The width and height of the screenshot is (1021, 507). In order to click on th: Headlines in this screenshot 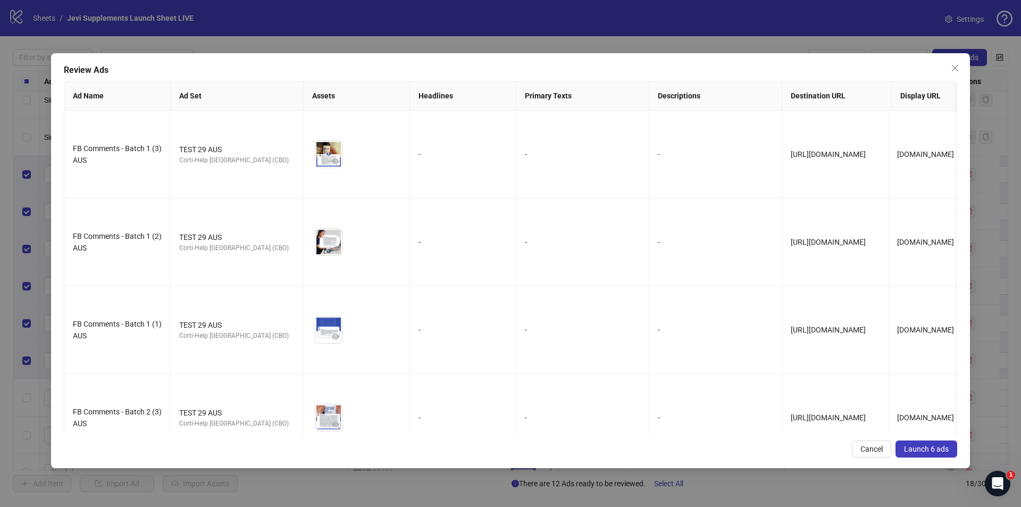, I will do `click(463, 96)`.